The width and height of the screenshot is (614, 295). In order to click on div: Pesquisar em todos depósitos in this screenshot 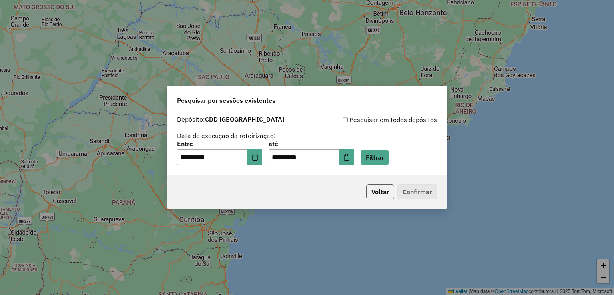, I will do `click(372, 120)`.